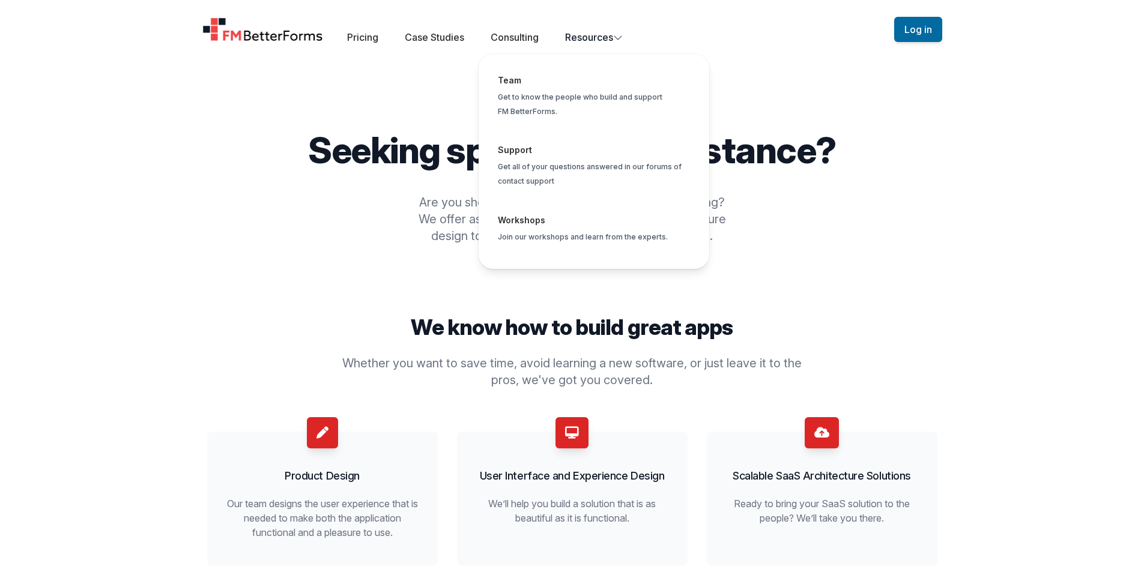 The image size is (1144, 581). What do you see at coordinates (323, 476) in the screenshot?
I see `h3: Product Design` at bounding box center [323, 476].